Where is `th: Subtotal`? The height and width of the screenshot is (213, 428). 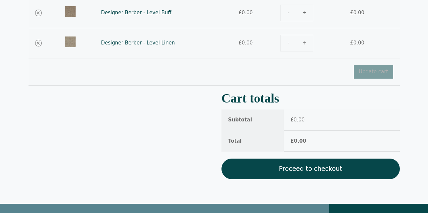 th: Subtotal is located at coordinates (253, 120).